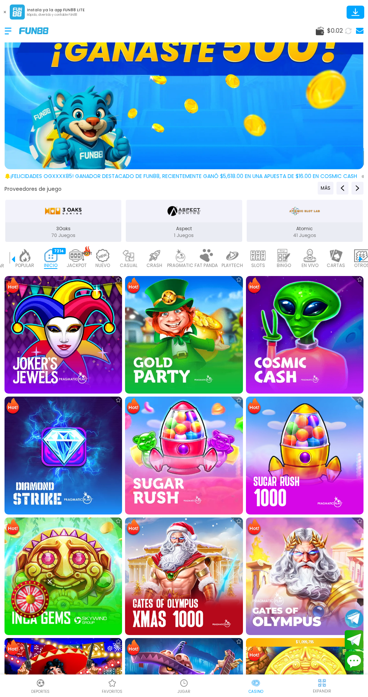 This screenshot has height=697, width=368. What do you see at coordinates (154, 265) in the screenshot?
I see `p: CRASH` at bounding box center [154, 265].